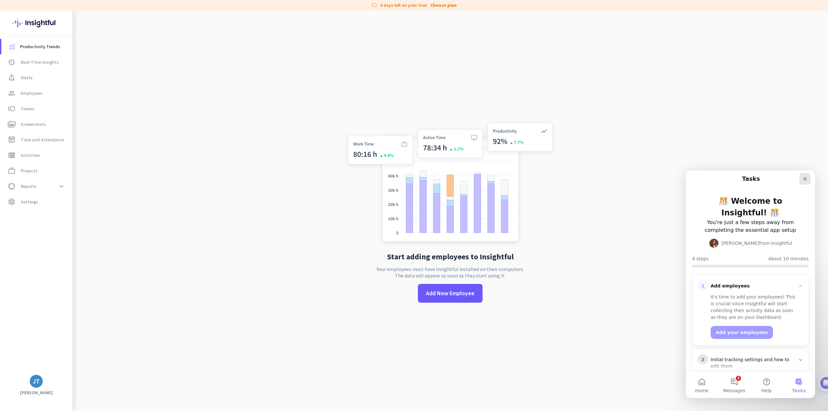  Describe the element at coordinates (37, 155) in the screenshot. I see `a: storageActivities` at that location.